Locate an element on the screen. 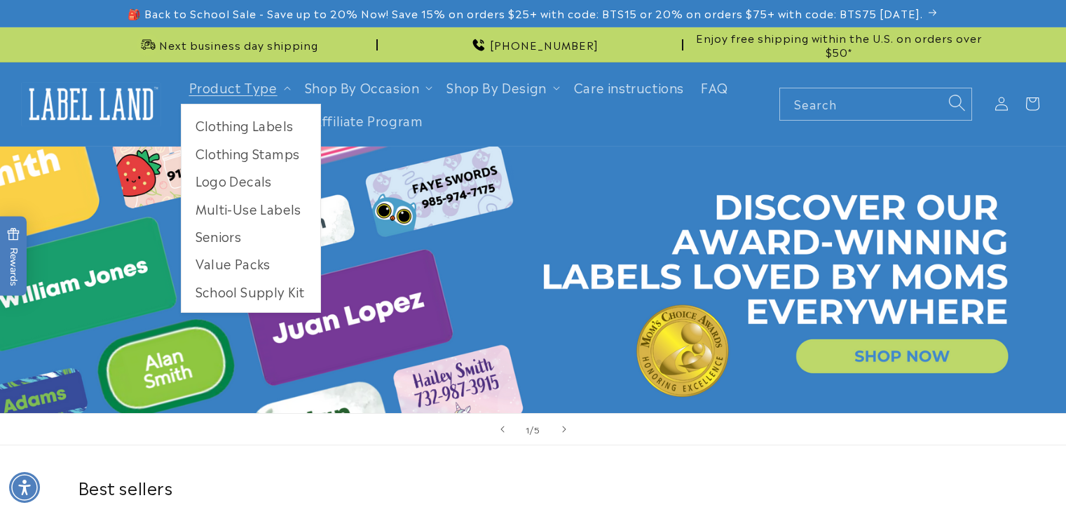 The image size is (1066, 512). span: FAQ is located at coordinates (714, 87).